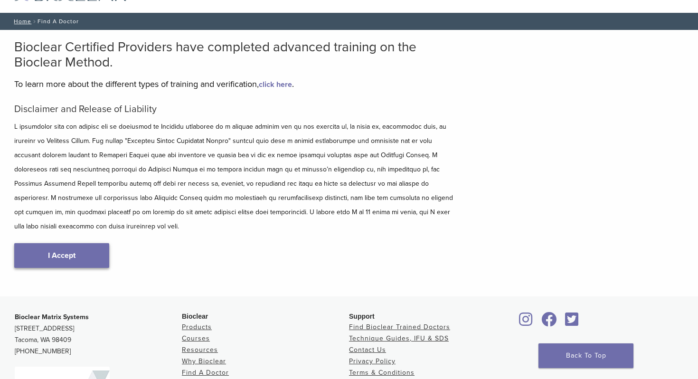 The height and width of the screenshot is (379, 698). I want to click on a: click here, so click(275, 84).